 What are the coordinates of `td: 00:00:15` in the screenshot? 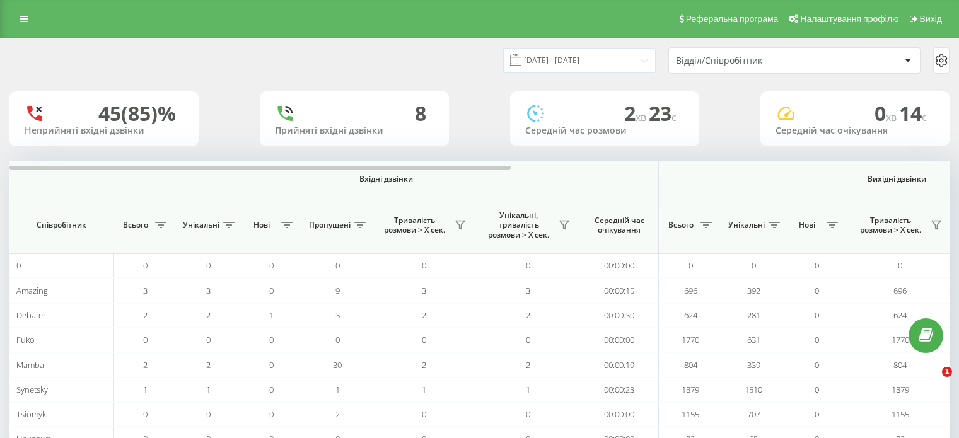 It's located at (619, 290).